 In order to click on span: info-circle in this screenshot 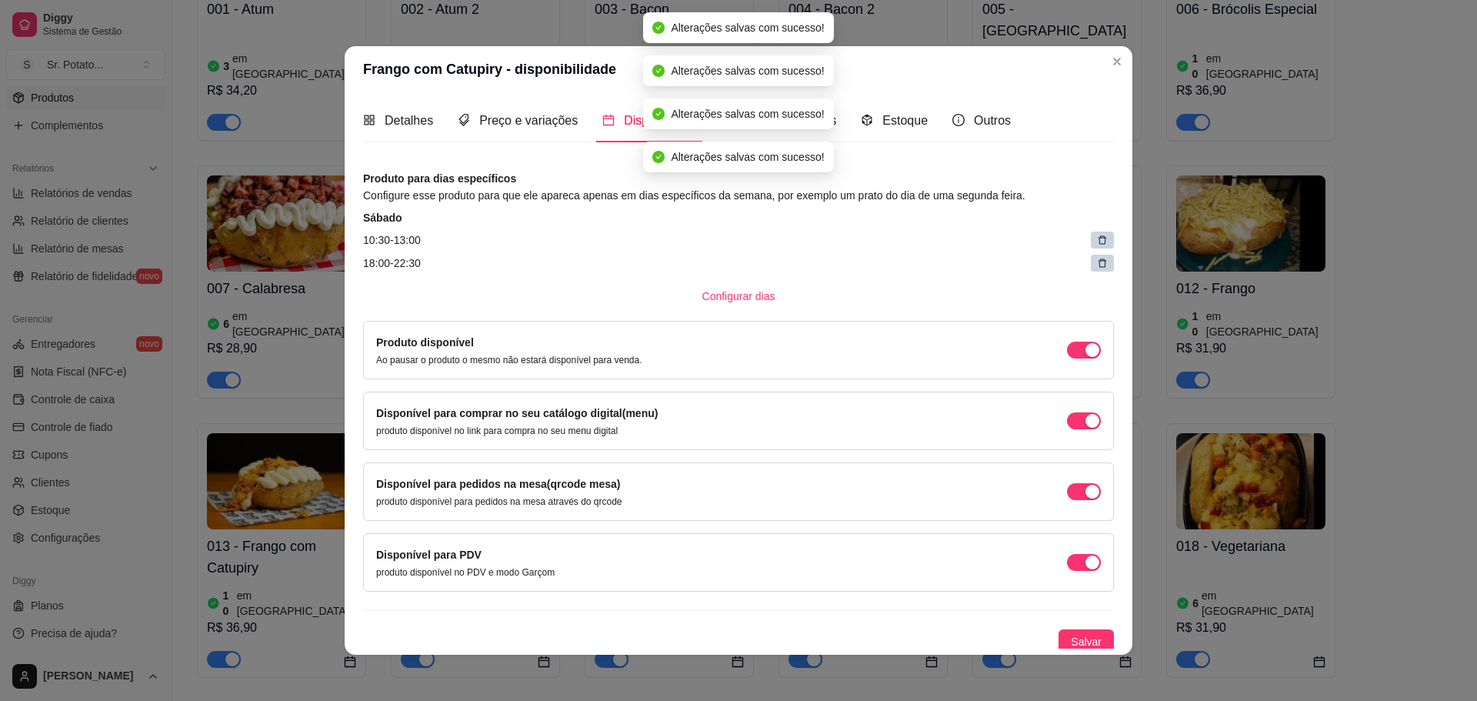, I will do `click(959, 120)`.